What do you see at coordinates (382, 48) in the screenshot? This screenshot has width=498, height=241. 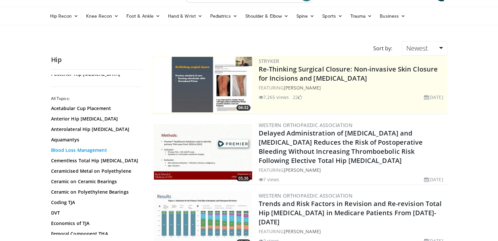 I see `div: Sort by:` at bounding box center [382, 48].